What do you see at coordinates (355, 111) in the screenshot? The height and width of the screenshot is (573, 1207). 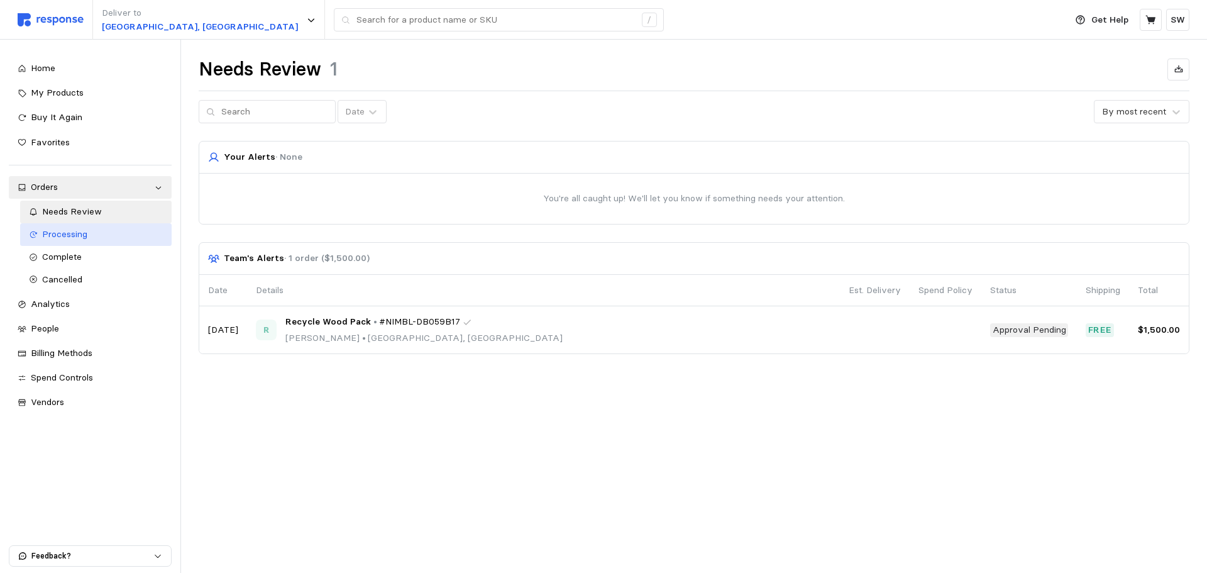 I see `div: Date` at bounding box center [355, 111].